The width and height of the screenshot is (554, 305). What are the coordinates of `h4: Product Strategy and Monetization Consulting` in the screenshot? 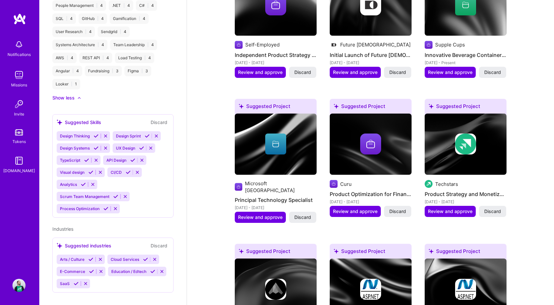 It's located at (466, 194).